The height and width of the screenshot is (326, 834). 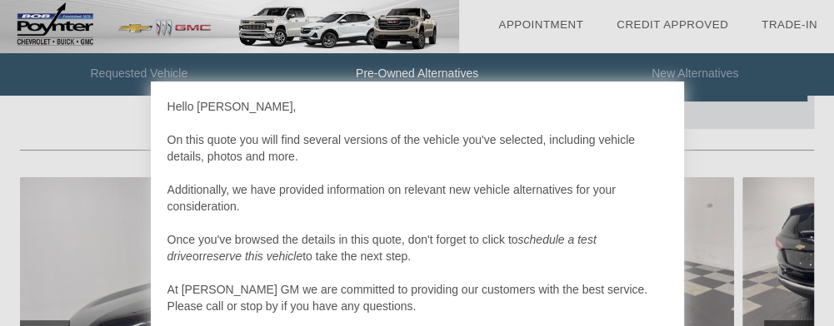 I want to click on a: Credit Approved, so click(x=672, y=24).